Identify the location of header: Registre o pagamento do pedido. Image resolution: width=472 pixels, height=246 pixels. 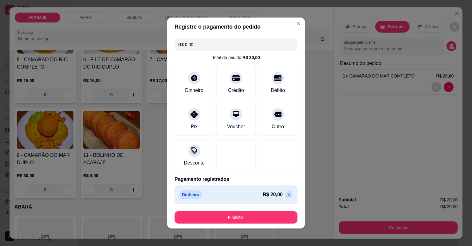
(236, 27).